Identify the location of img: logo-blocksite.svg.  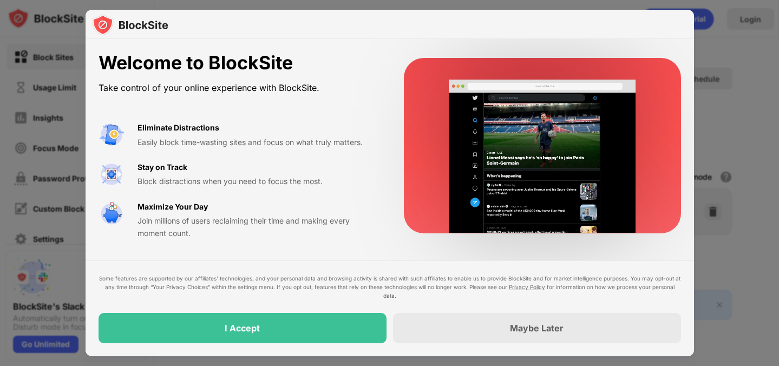
(130, 25).